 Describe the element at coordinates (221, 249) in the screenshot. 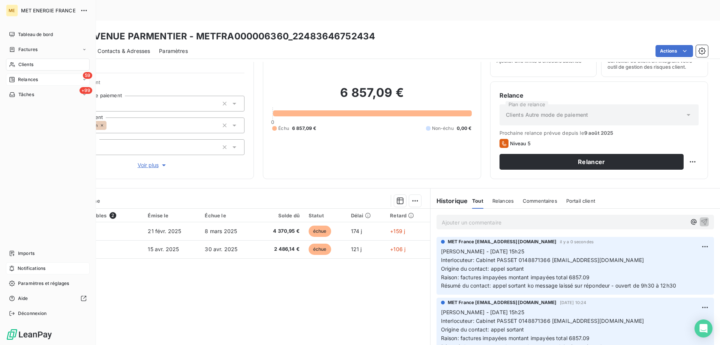

I see `span: 30 avr. 2025` at that location.